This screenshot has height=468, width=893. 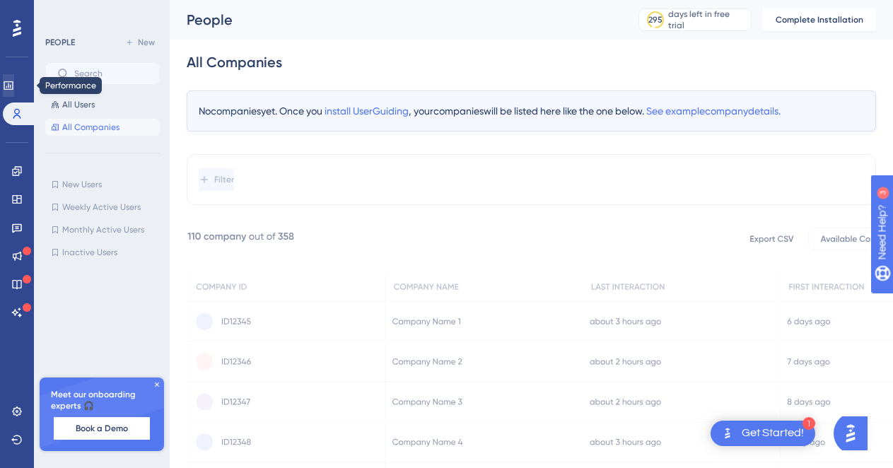 What do you see at coordinates (111, 74) in the screenshot?
I see `input: Search` at bounding box center [111, 74].